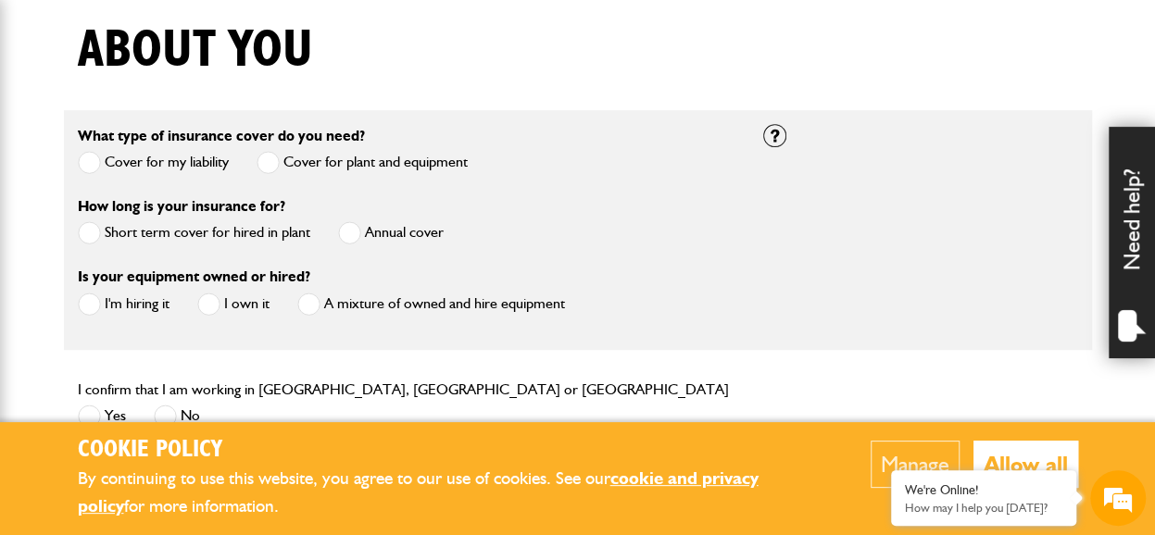  What do you see at coordinates (102, 416) in the screenshot?
I see `label: Yes` at bounding box center [102, 416].